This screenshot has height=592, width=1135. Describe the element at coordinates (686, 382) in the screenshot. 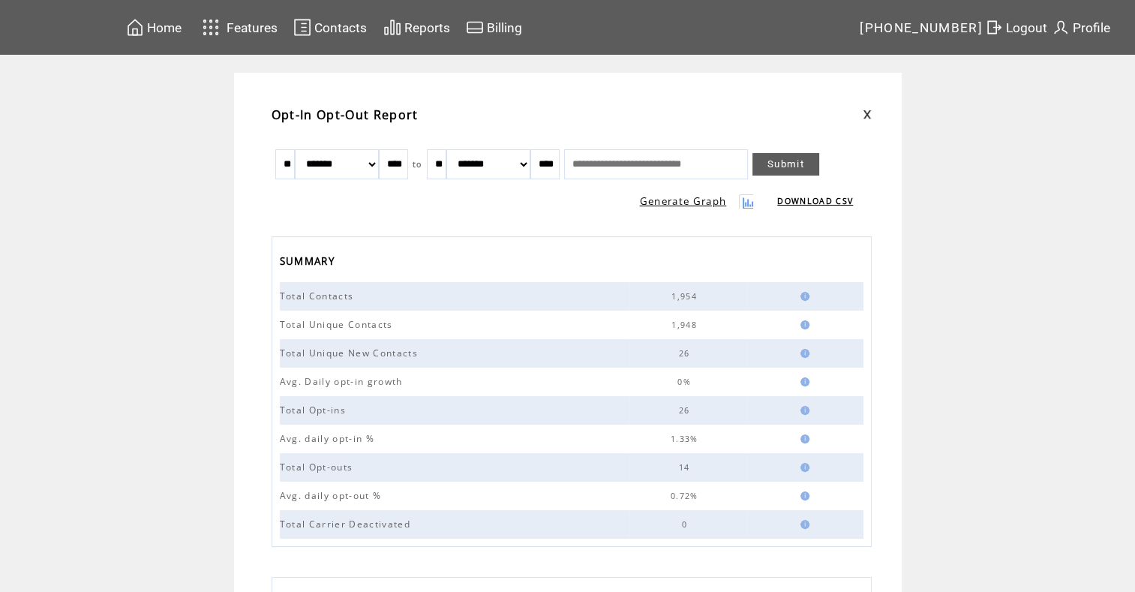

I see `span: 0%` at that location.